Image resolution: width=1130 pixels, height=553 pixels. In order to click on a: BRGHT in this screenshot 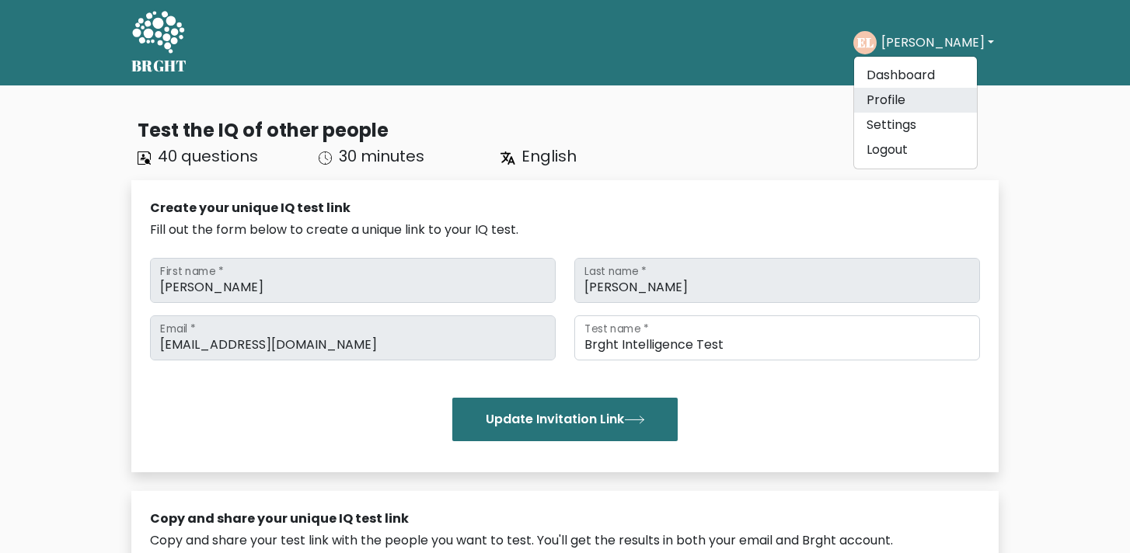, I will do `click(159, 43)`.